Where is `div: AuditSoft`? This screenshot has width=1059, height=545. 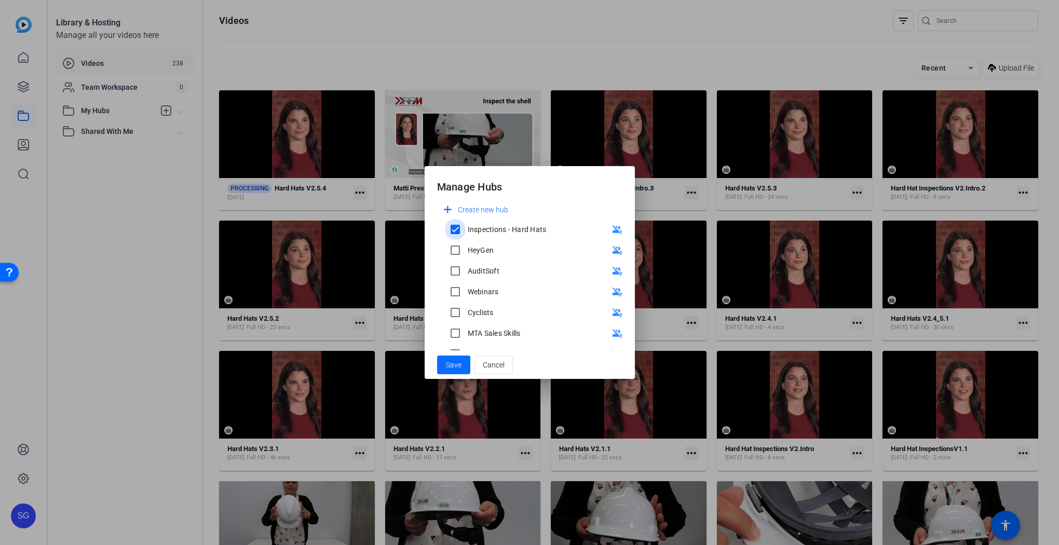 div: AuditSoft is located at coordinates (483, 271).